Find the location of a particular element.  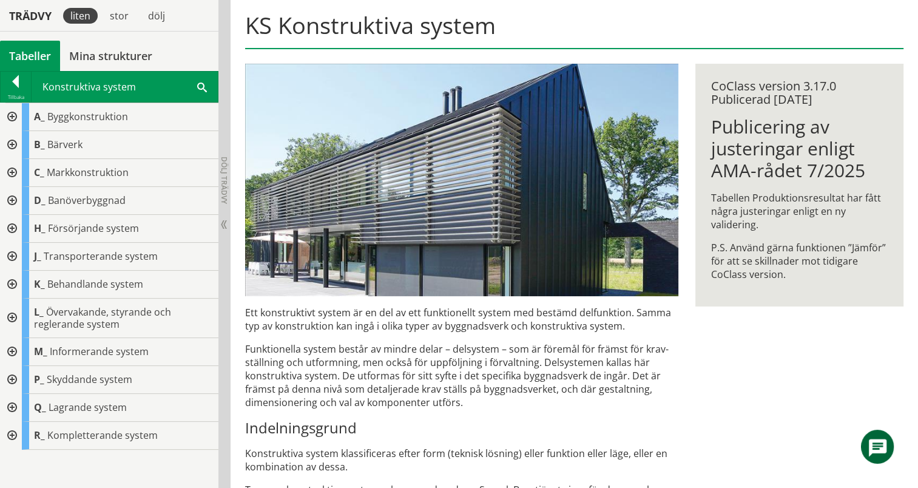

span: P_ is located at coordinates (39, 379).